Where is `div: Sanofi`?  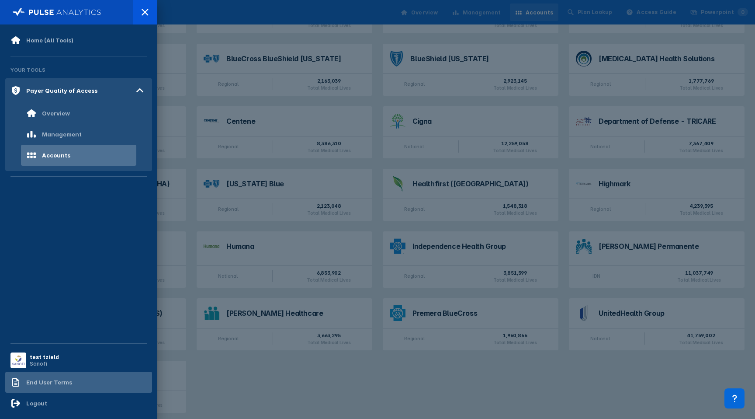 div: Sanofi is located at coordinates (44, 363).